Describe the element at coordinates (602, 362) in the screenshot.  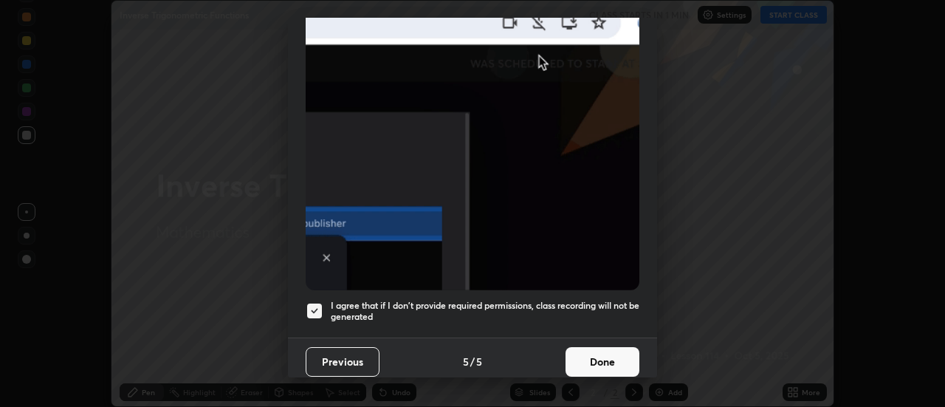
I see `button: Done` at that location.